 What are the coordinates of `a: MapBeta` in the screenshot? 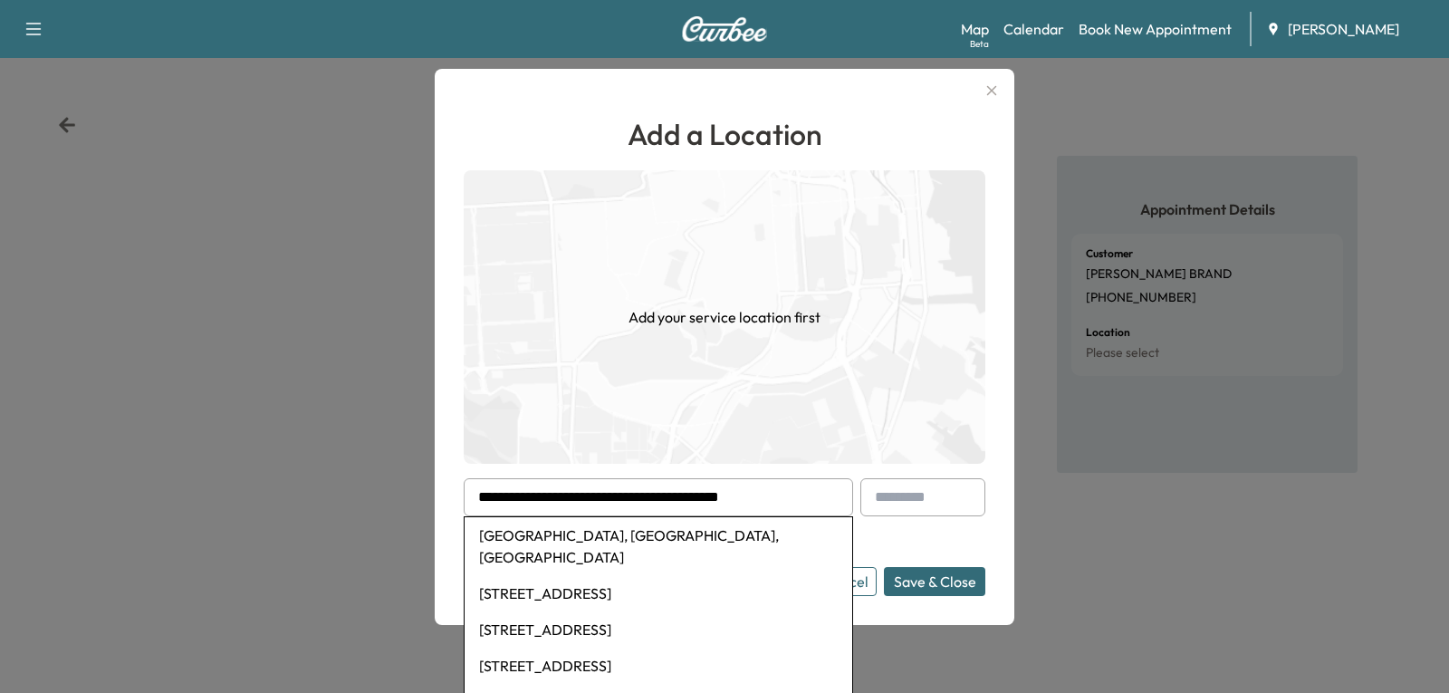 It's located at (975, 29).